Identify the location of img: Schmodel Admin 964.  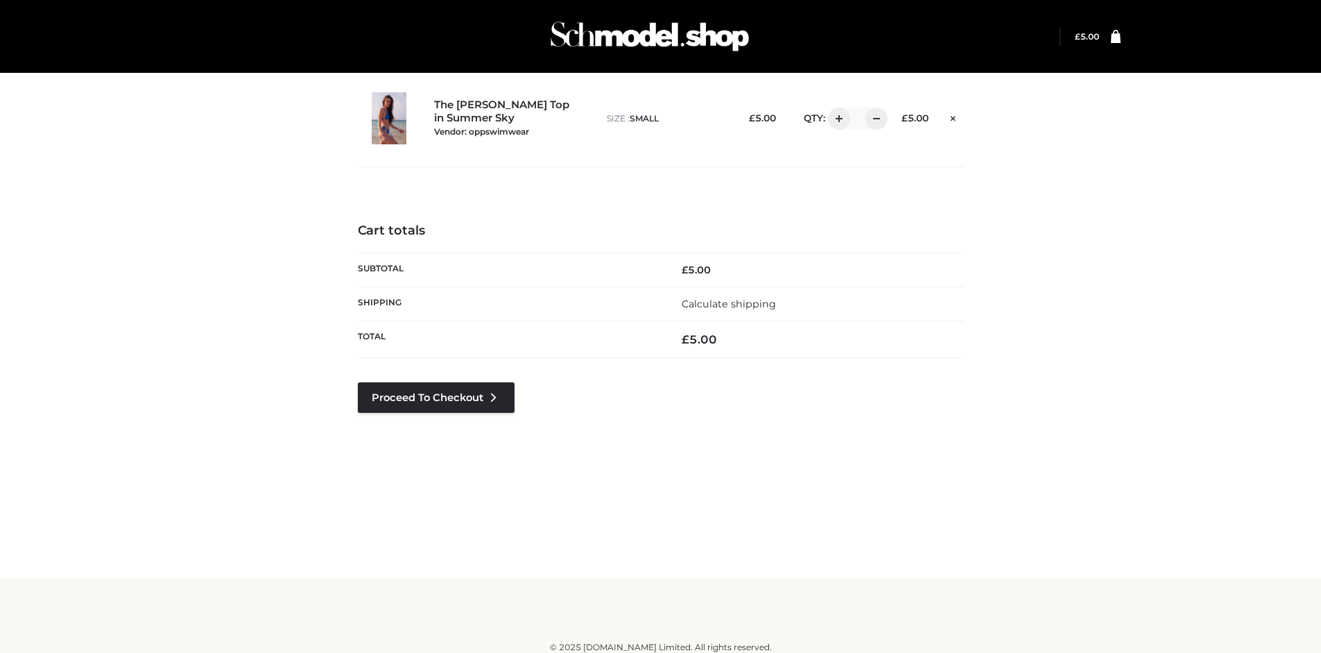
(650, 36).